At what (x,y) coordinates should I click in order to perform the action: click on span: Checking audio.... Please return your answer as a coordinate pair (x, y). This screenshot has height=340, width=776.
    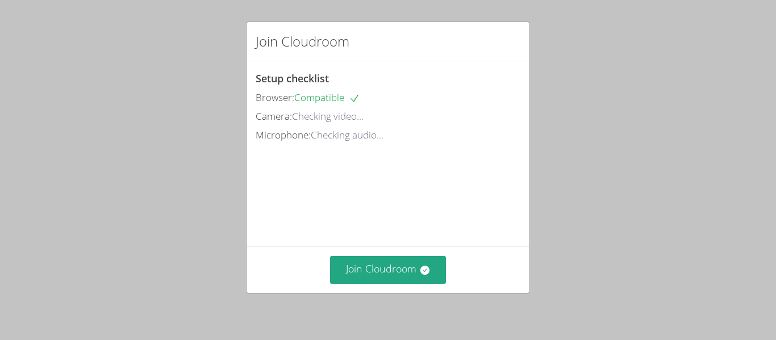
    Looking at the image, I should click on (347, 135).